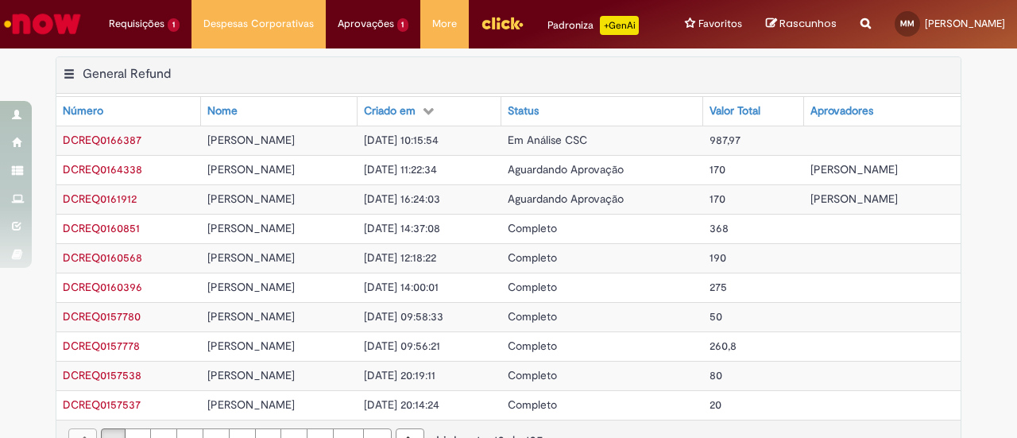  Describe the element at coordinates (102, 404) in the screenshot. I see `a: Abrir Registro: DCREQ0157537` at that location.